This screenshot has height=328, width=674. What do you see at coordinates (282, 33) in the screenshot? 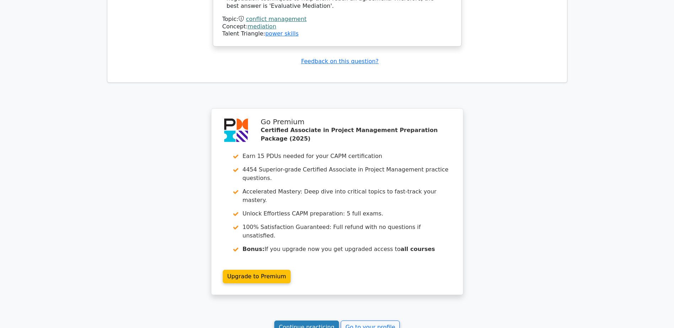
I see `a: power skills` at bounding box center [282, 33].